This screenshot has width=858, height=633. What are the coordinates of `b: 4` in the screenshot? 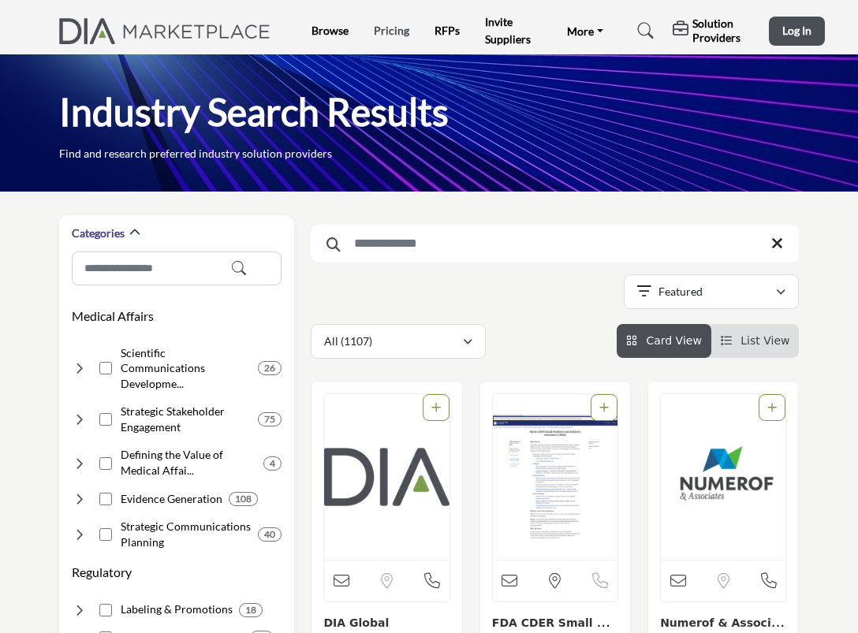 It's located at (272, 464).